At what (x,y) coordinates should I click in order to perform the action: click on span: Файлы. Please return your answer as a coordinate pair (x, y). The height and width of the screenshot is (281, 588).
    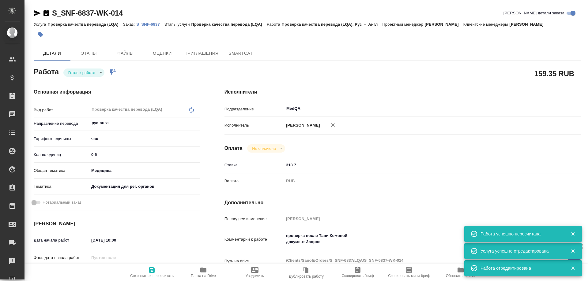
    Looking at the image, I should click on (125, 53).